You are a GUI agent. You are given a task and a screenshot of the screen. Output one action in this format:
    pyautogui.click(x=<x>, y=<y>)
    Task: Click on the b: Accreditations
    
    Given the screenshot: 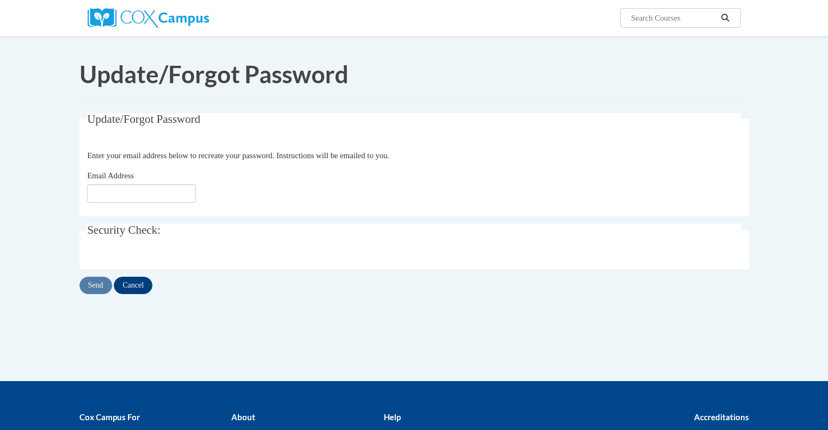 What is the action you would take?
    pyautogui.click(x=721, y=417)
    